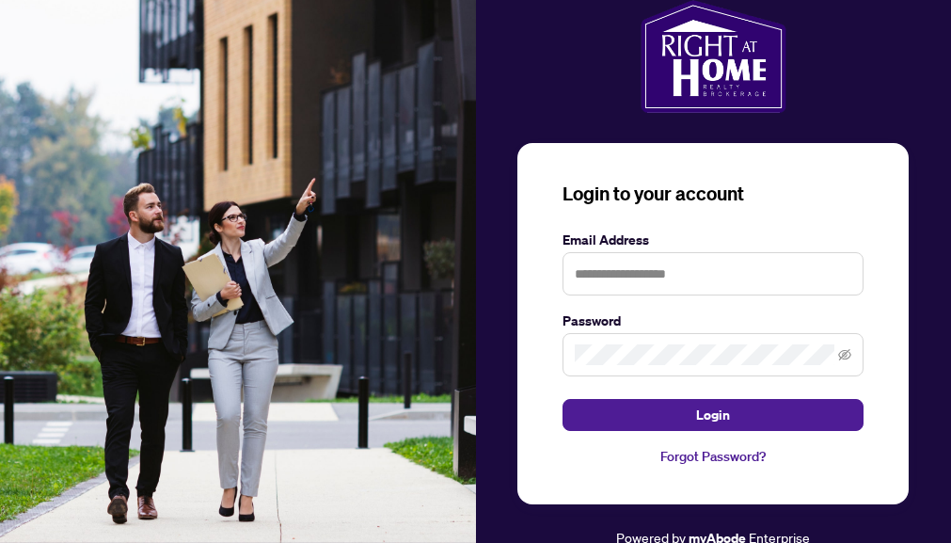  Describe the element at coordinates (713, 194) in the screenshot. I see `h3: Login to your account` at that location.